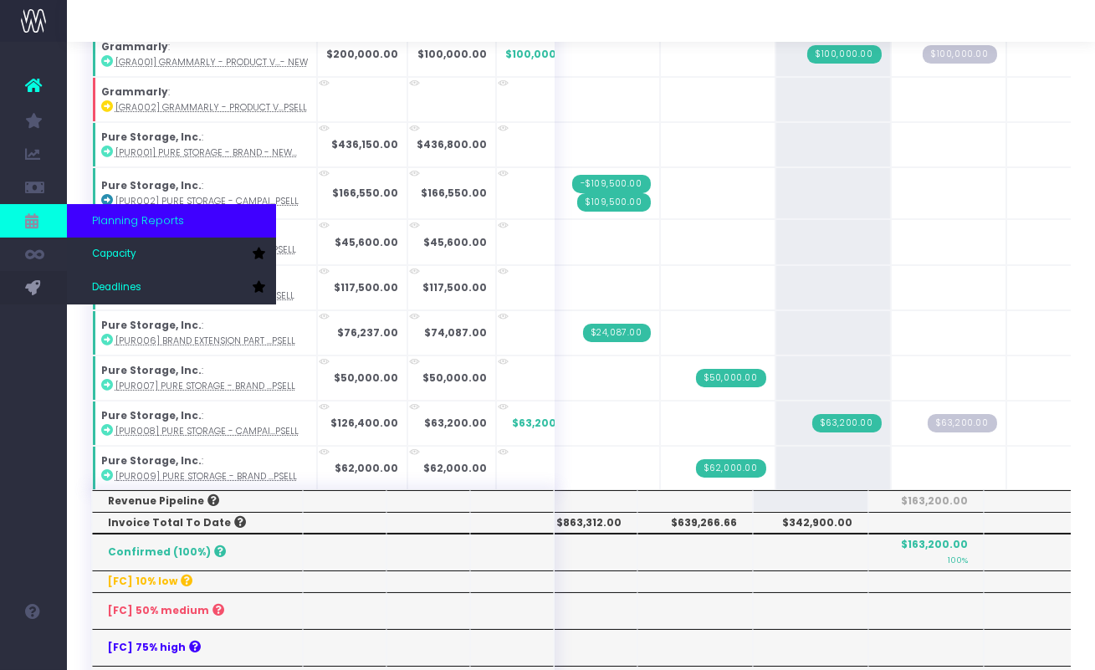 This screenshot has width=1095, height=670. What do you see at coordinates (171, 254) in the screenshot?
I see `a: Capacity` at bounding box center [171, 254].